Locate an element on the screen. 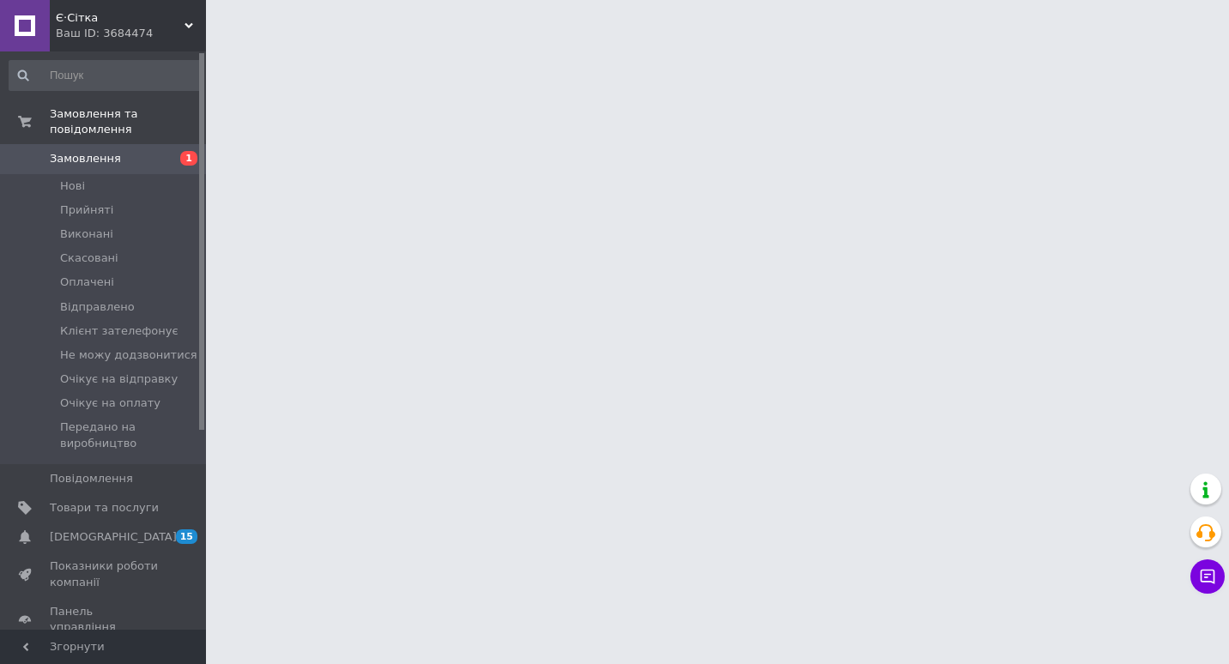  span: Не можу додзвонитися is located at coordinates (129, 355).